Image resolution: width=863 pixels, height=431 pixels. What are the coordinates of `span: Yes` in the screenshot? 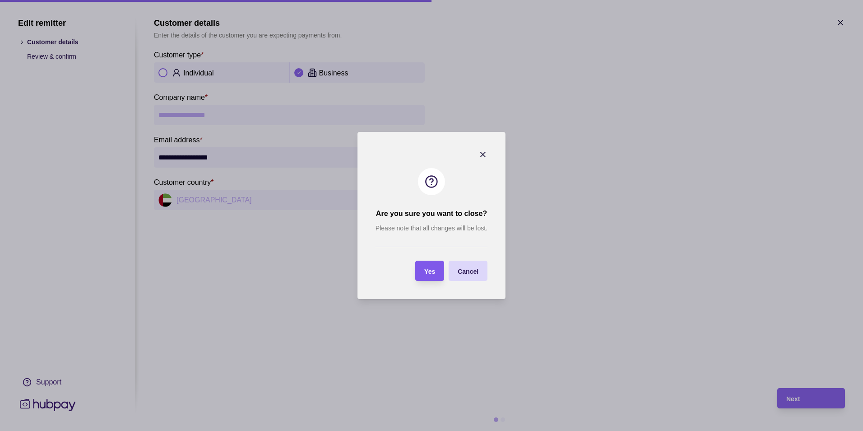 It's located at (430, 271).